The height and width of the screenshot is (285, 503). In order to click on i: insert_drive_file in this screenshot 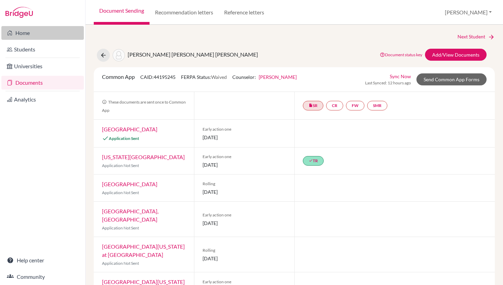, I will do `click(311, 105)`.